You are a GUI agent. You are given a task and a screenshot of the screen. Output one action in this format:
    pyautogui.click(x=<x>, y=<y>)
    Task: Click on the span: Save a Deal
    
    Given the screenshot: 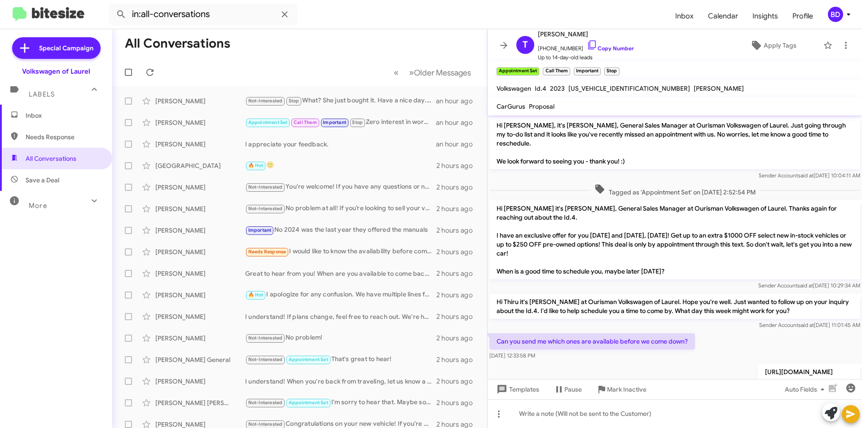 What is the action you would take?
    pyautogui.click(x=42, y=180)
    